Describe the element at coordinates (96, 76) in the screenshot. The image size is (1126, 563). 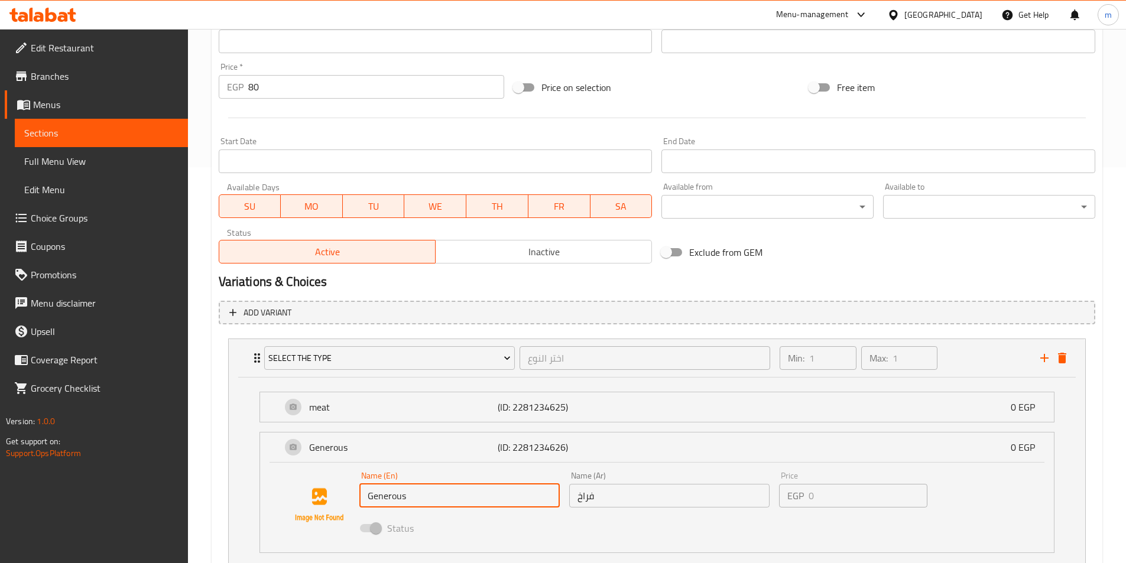
I see `a: Branches` at that location.